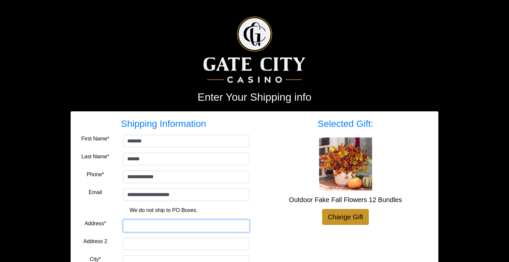 The image size is (509, 262). What do you see at coordinates (95, 193) in the screenshot?
I see `label: Email` at bounding box center [95, 193].